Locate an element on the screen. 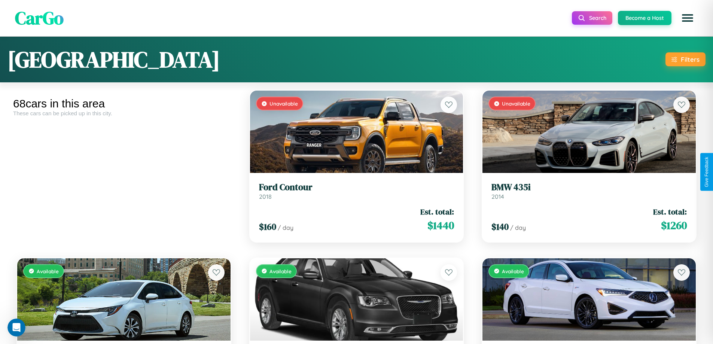 Image resolution: width=713 pixels, height=344 pixels. span: CarGo is located at coordinates (39, 18).